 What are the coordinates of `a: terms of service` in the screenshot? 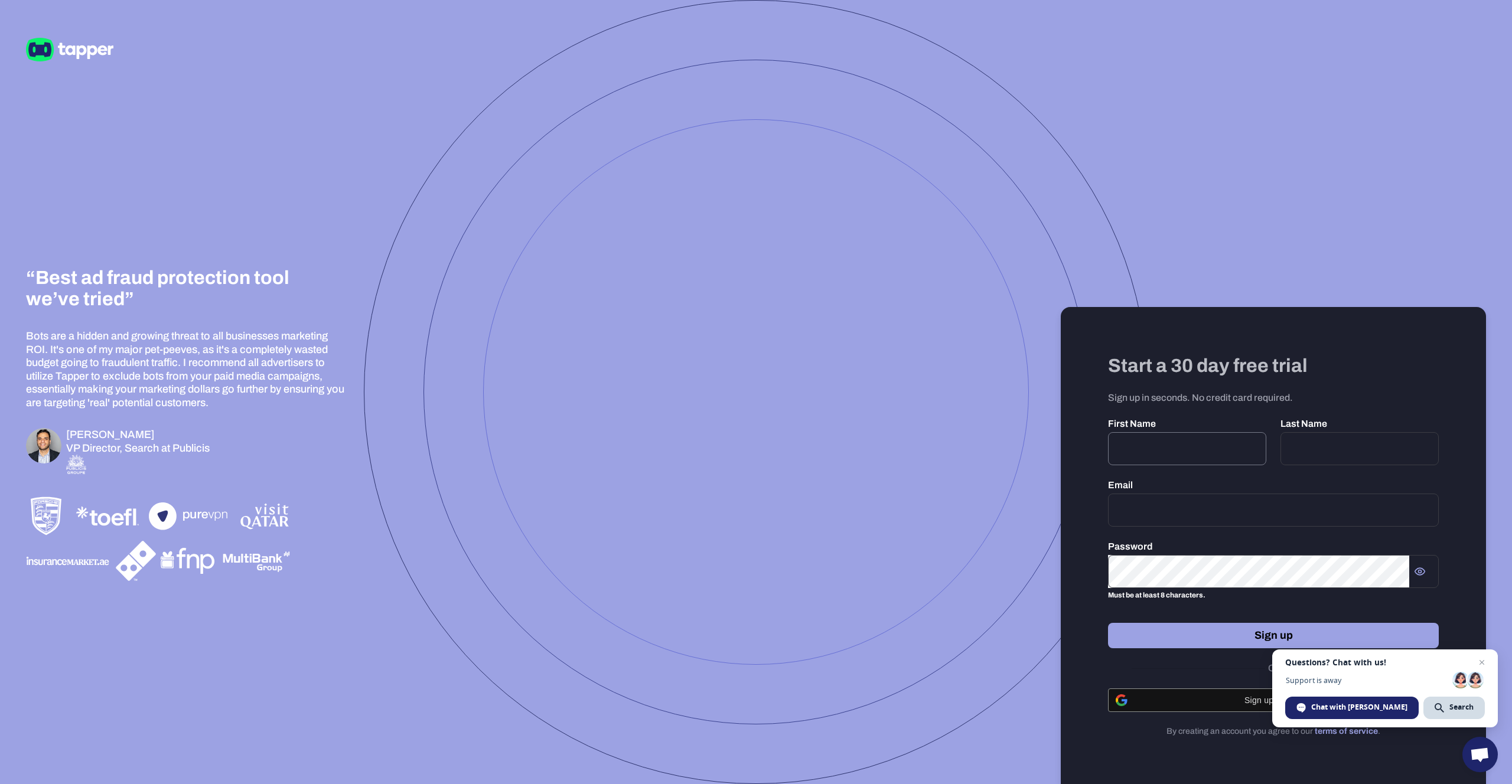 It's located at (1346, 732).